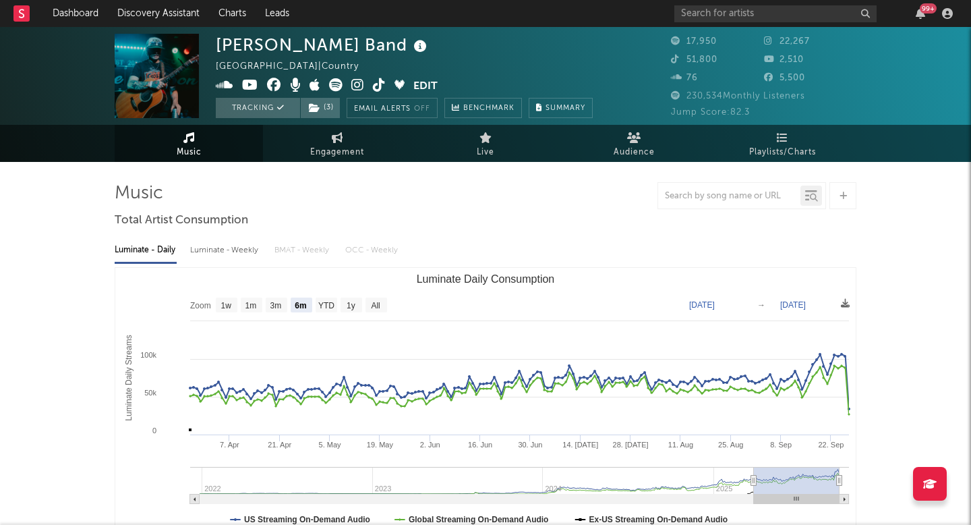  I want to click on span: Live, so click(486, 152).